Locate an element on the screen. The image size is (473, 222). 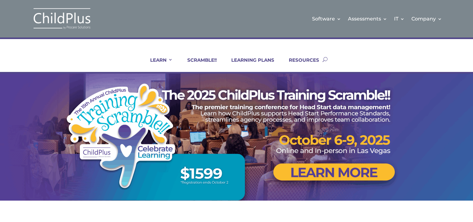
a: Software is located at coordinates (327, 19).